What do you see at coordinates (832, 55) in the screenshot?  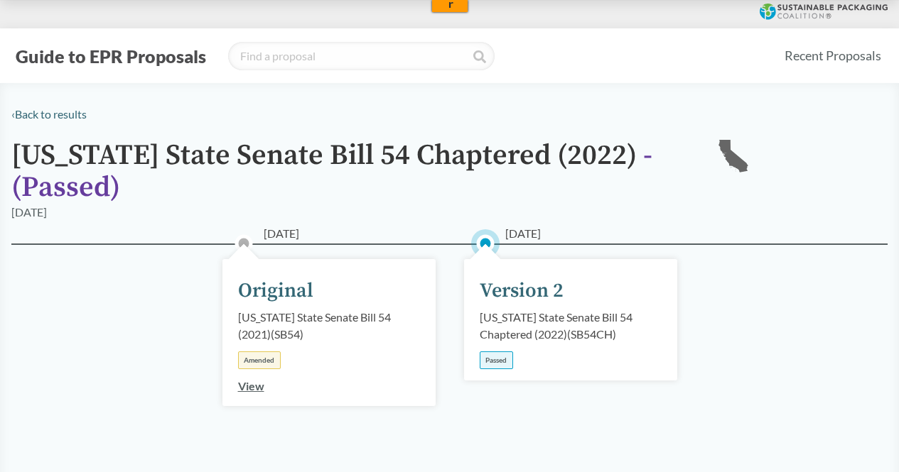 I see `a: Recent Proposals` at bounding box center [832, 55].